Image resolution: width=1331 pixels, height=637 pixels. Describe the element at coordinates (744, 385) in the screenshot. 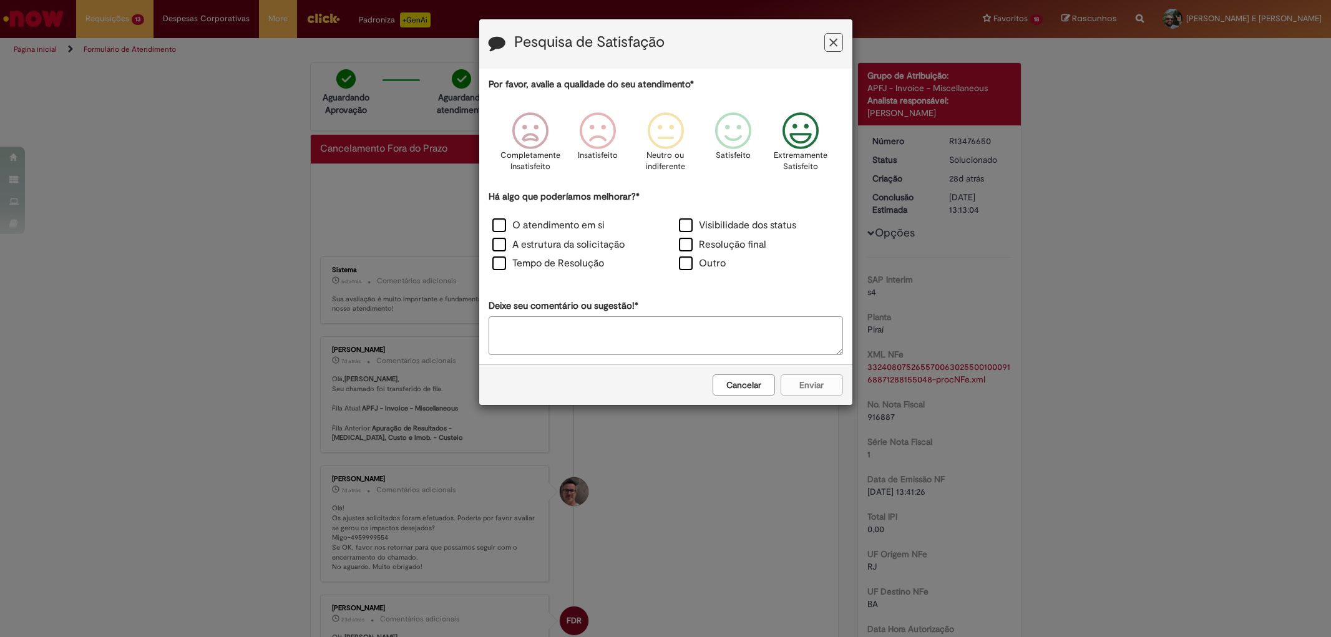

I see `button: Cancelar` at that location.